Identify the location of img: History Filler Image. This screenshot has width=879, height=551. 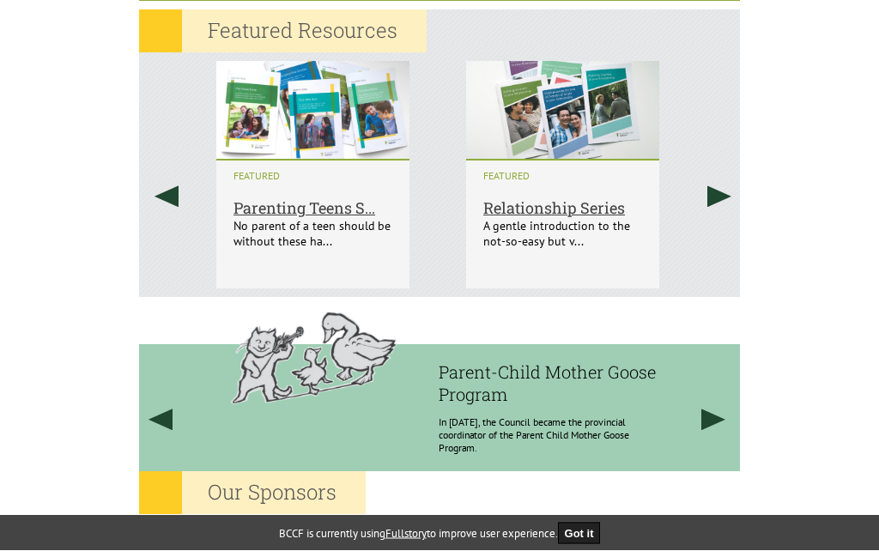
(311, 357).